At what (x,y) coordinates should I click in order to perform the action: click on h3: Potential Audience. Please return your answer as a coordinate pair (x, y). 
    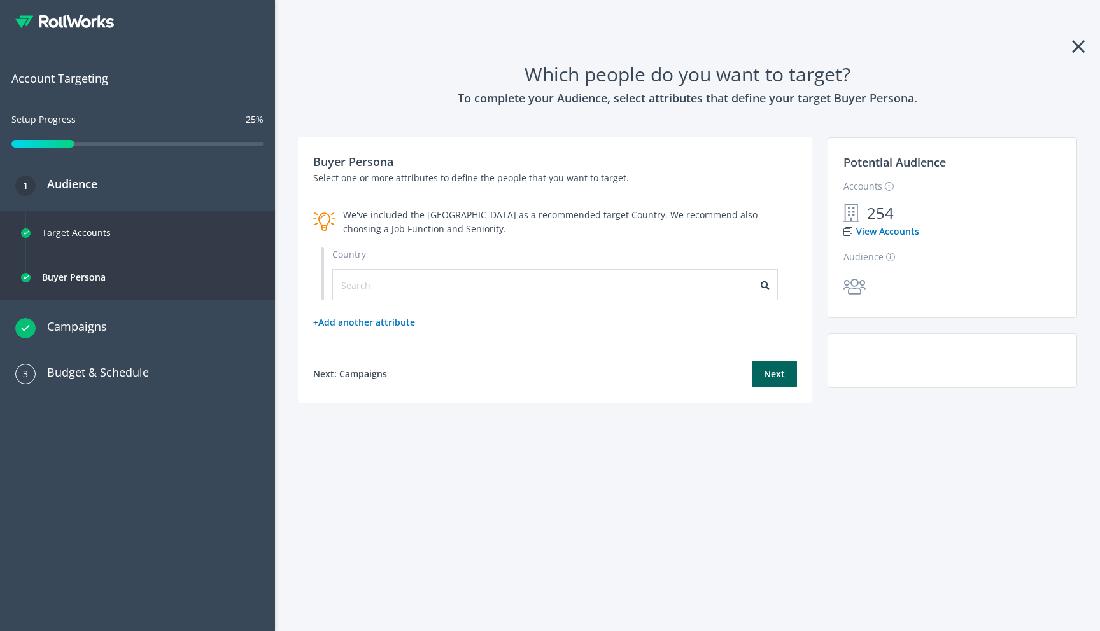
    Looking at the image, I should click on (952, 166).